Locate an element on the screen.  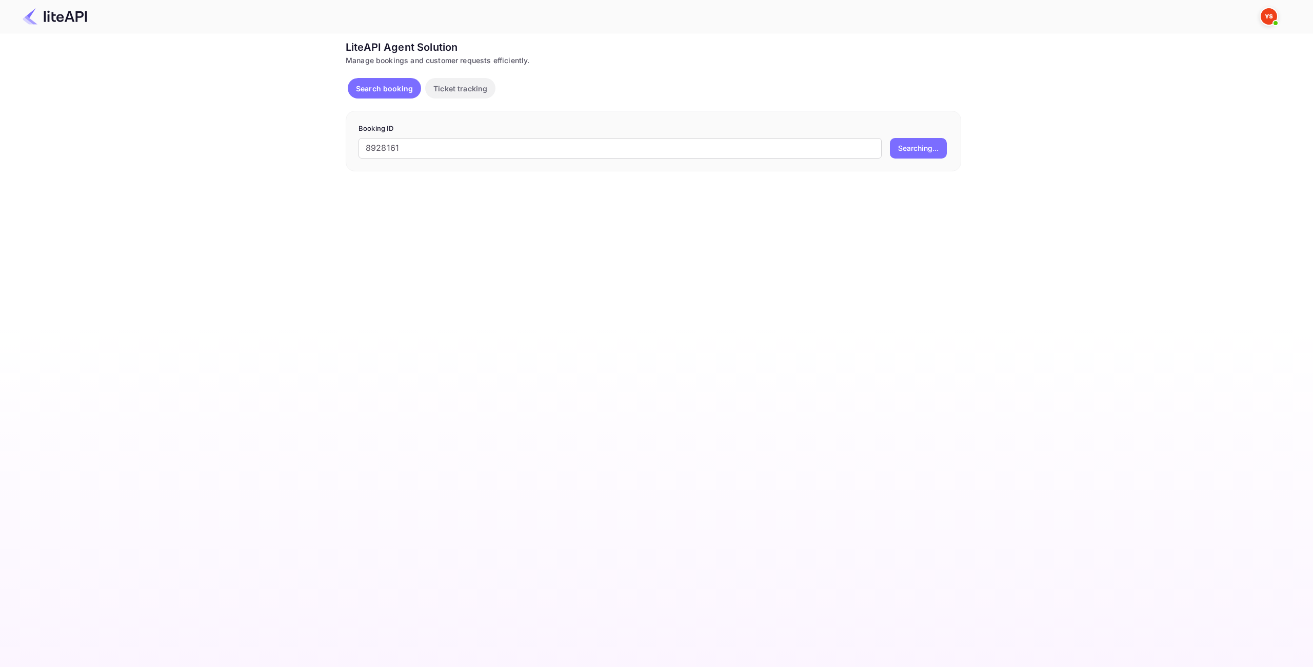
div: Manage bookings and customer requests efficiently. is located at coordinates (654, 60).